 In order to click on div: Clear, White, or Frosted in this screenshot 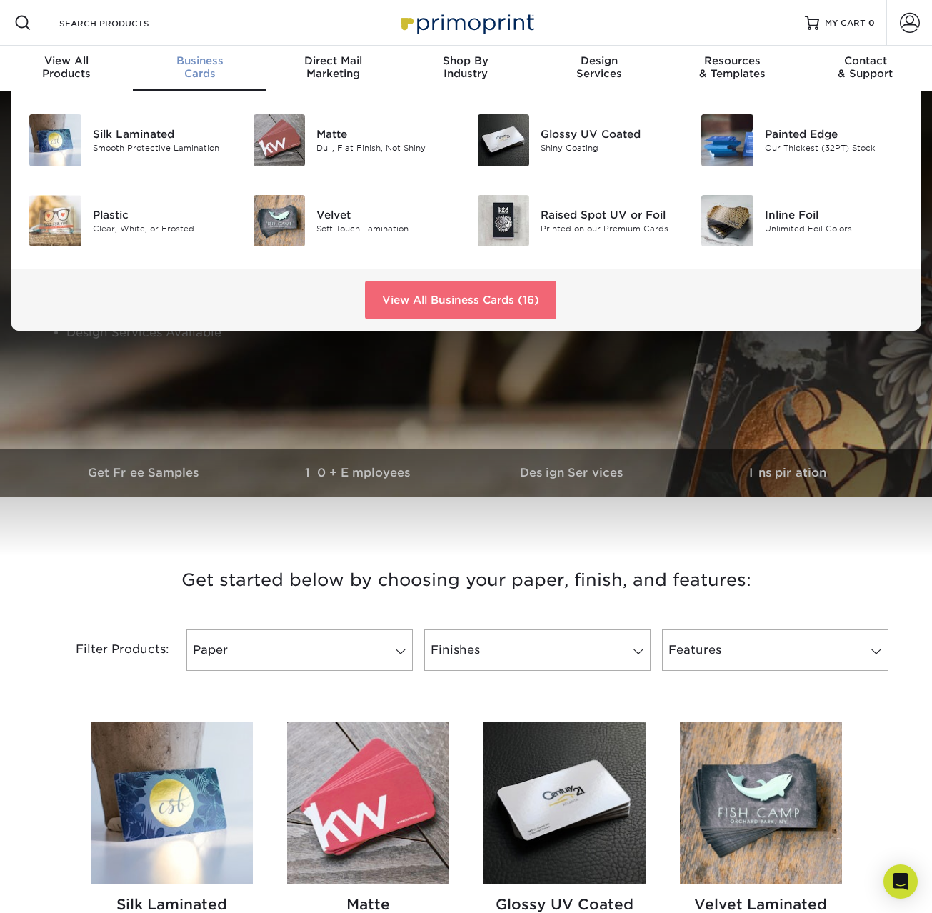, I will do `click(162, 229)`.